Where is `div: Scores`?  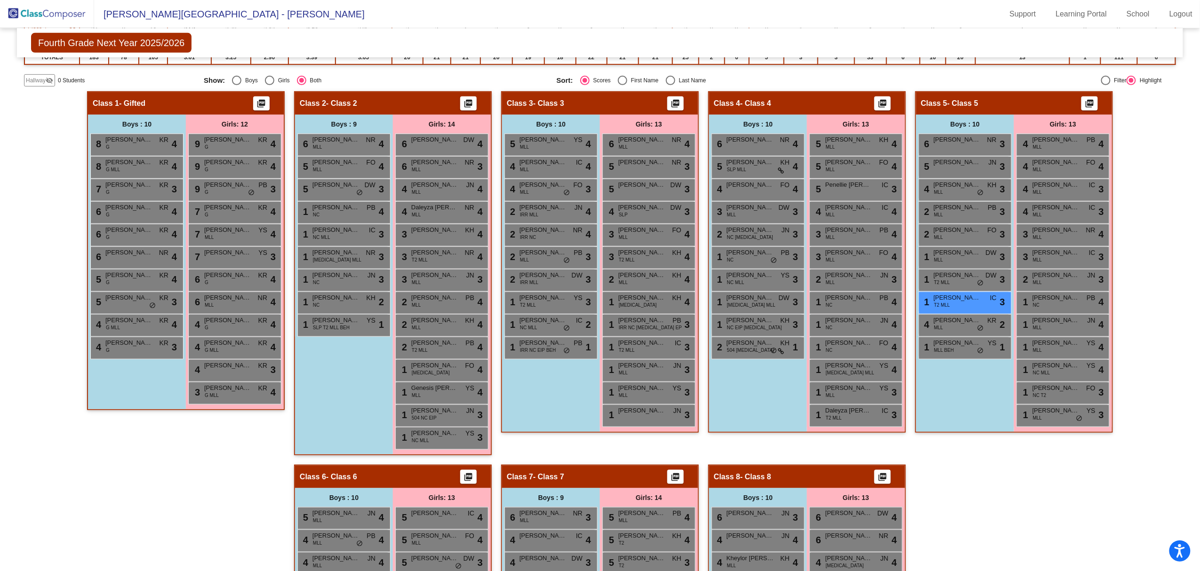
div: Scores is located at coordinates (600, 80).